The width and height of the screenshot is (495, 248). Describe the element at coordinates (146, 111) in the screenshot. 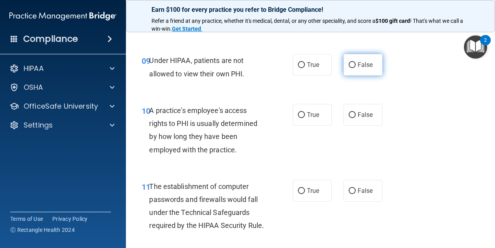

I see `span: 10` at that location.